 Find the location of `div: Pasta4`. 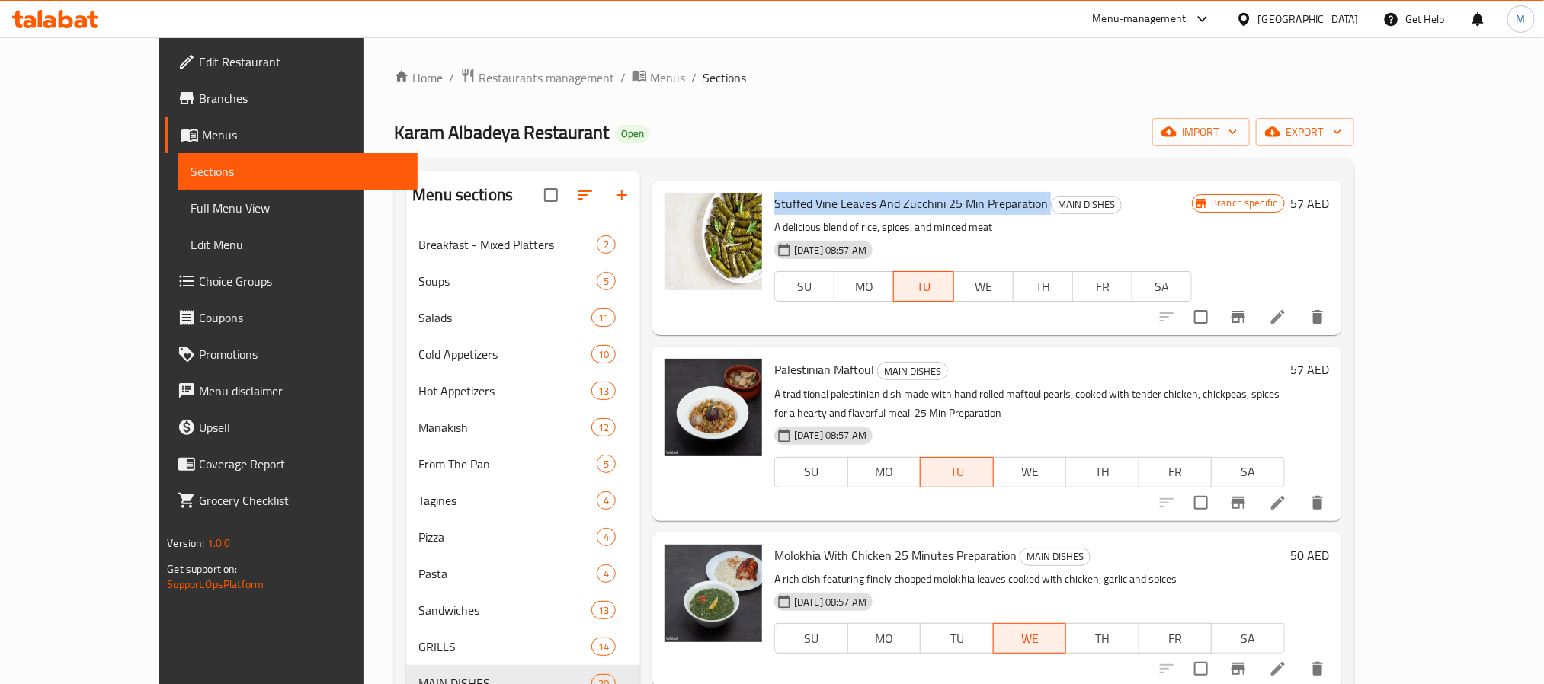

div: Pasta4 is located at coordinates (523, 574).